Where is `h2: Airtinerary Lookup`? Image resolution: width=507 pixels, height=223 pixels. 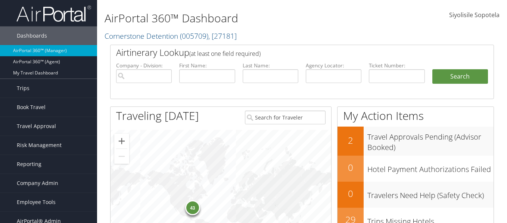 h2: Airtinerary Lookup is located at coordinates (286, 53).